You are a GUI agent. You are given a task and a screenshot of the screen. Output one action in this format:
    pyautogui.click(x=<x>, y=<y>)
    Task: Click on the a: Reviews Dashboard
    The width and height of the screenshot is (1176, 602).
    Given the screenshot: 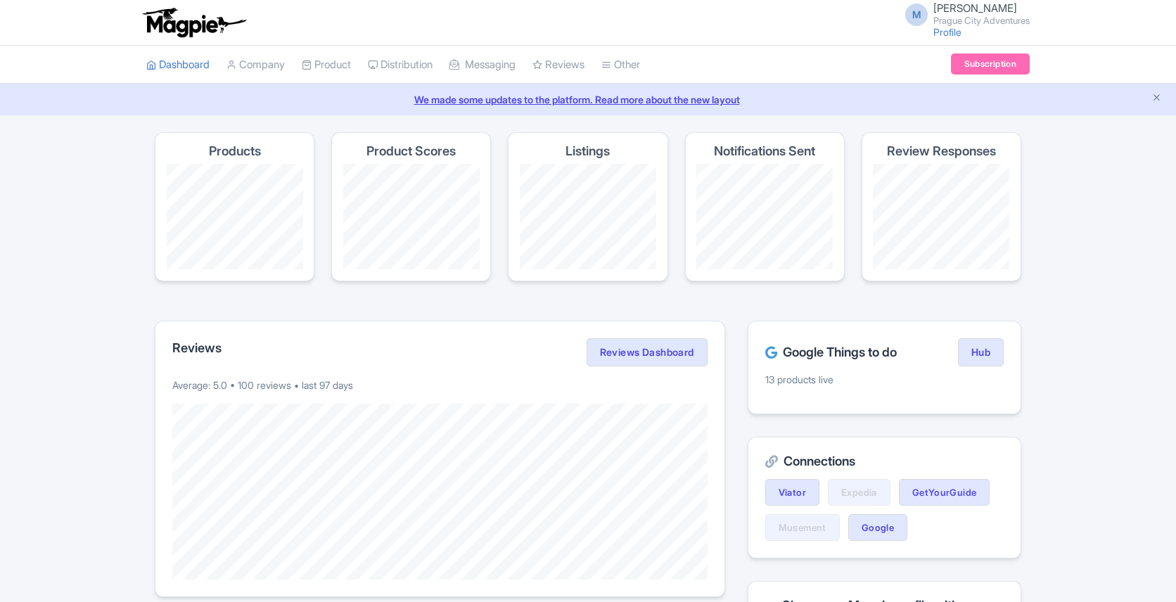 What is the action you would take?
    pyautogui.click(x=647, y=352)
    